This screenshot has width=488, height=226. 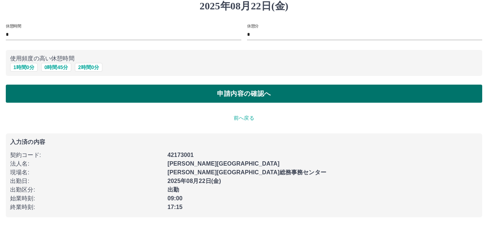 What do you see at coordinates (86, 207) in the screenshot?
I see `p: 終業時刻 :` at bounding box center [86, 207].